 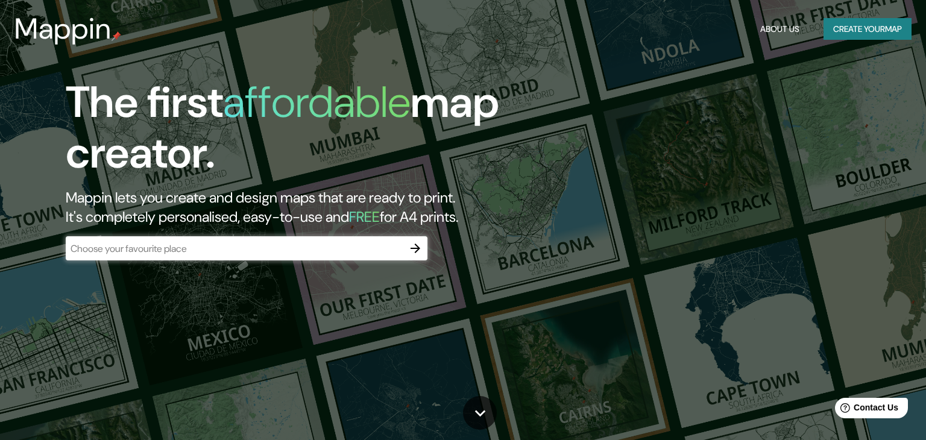 I want to click on h3: Mappin, so click(x=63, y=29).